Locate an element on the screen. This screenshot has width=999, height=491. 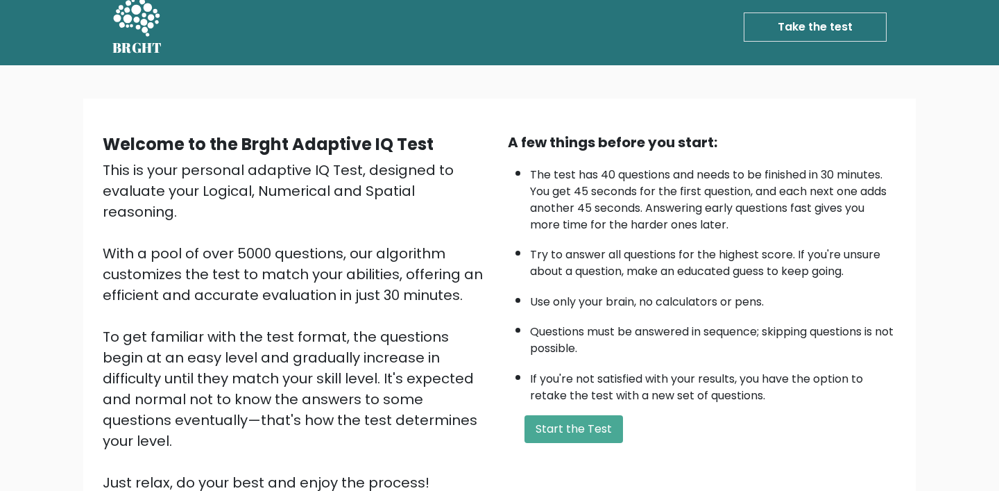
button: Start the Test is located at coordinates (574, 429).